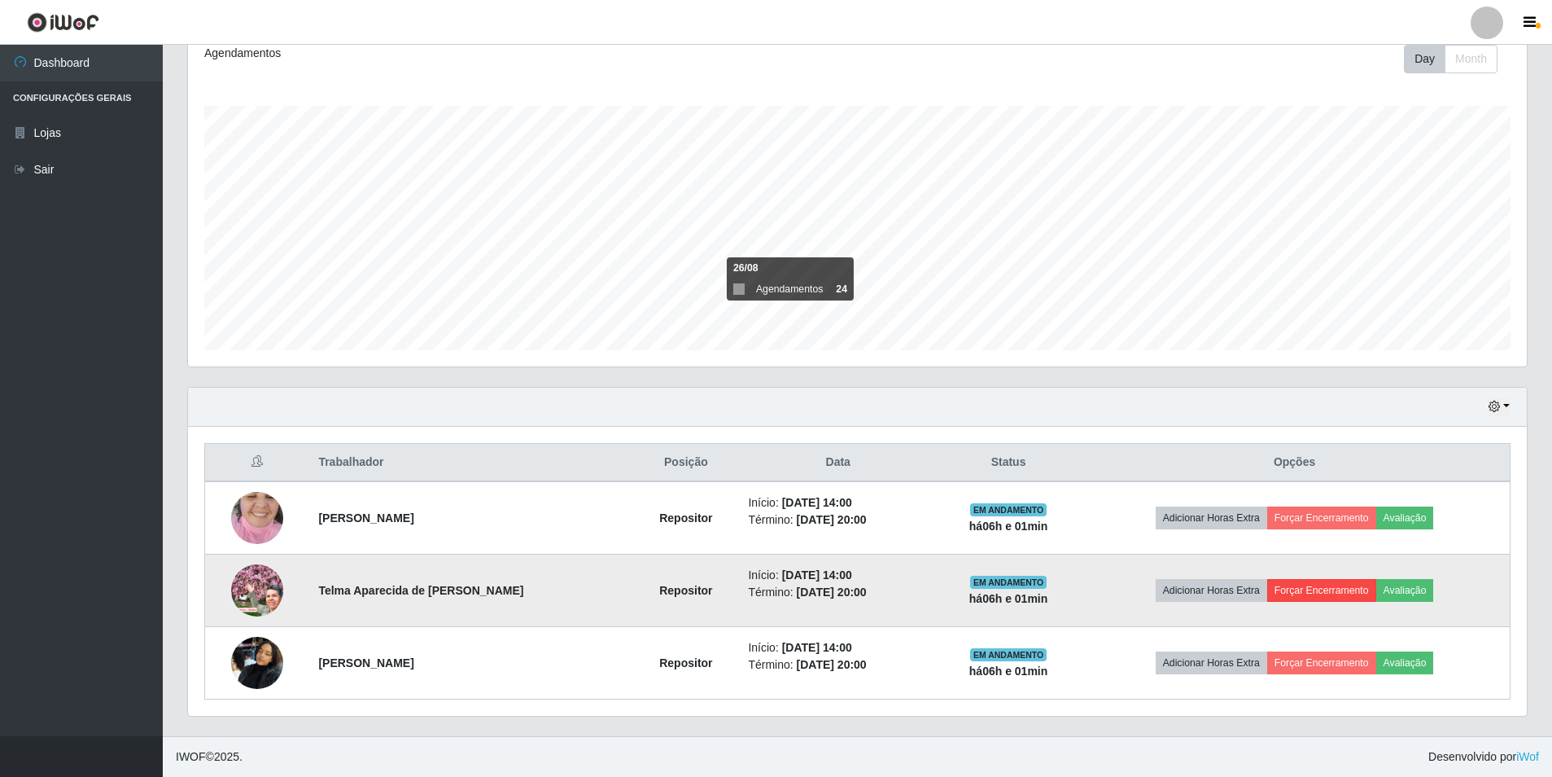 Image resolution: width=1552 pixels, height=777 pixels. Describe the element at coordinates (1450, 59) in the screenshot. I see `div: First group` at that location.